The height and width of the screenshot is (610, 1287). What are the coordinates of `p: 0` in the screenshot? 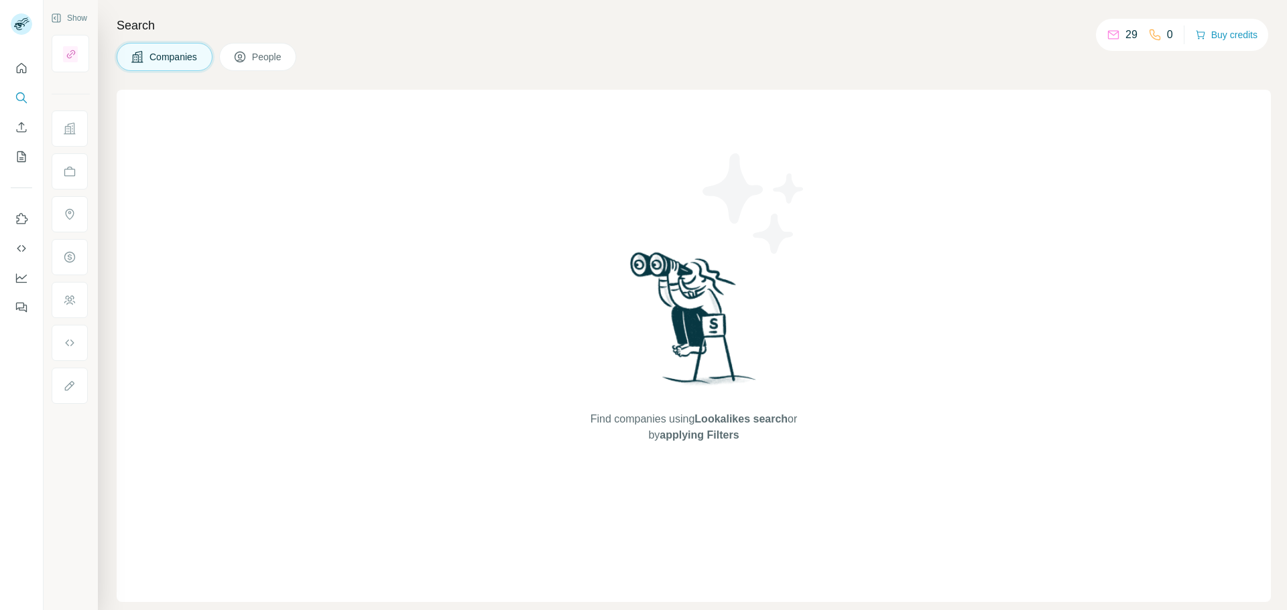 It's located at (1169, 35).